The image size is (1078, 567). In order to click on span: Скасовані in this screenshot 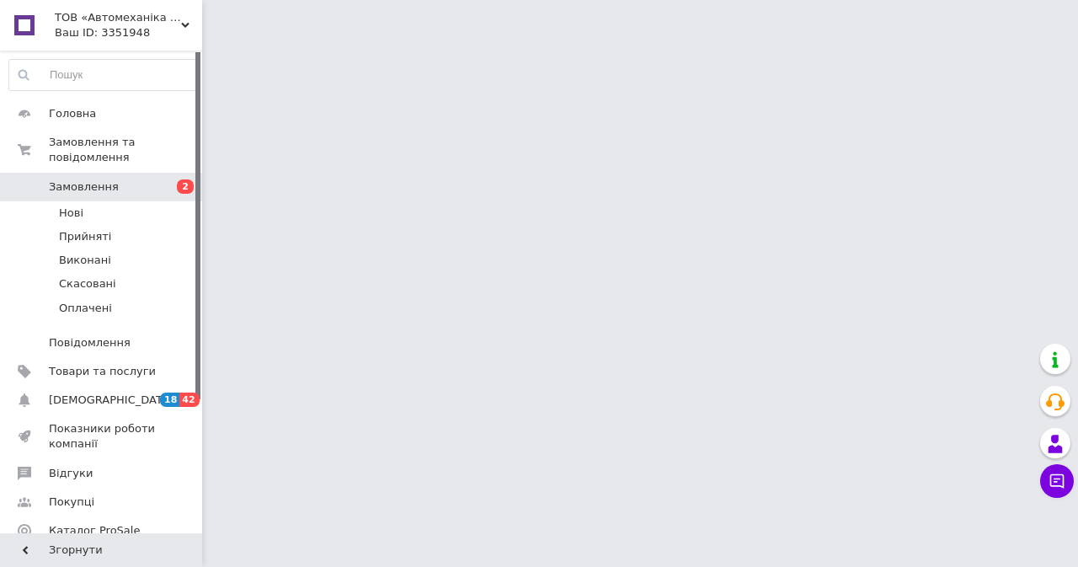, I will do `click(88, 284)`.